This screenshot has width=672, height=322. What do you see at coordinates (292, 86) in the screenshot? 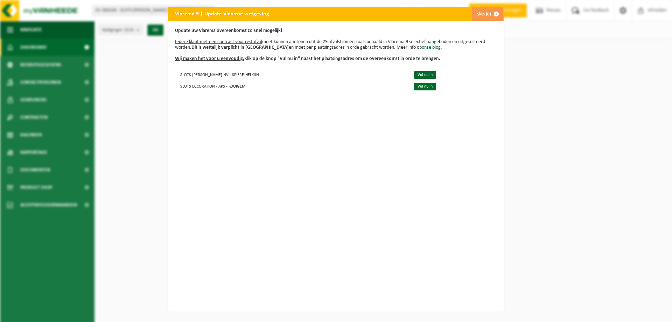
I see `td: SLOTS DECORATION - APS - KOOIGEM` at bounding box center [292, 86].